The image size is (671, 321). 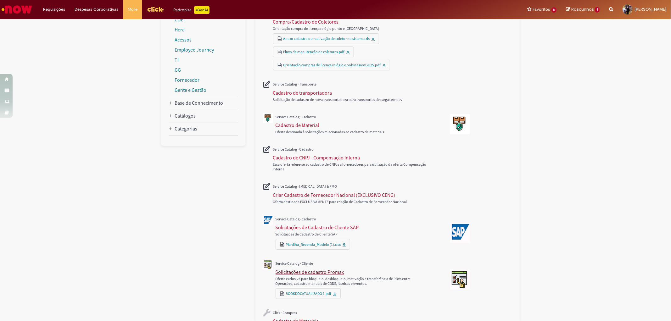 What do you see at coordinates (191, 10) in the screenshot?
I see `div: Padroniza` at bounding box center [191, 10].